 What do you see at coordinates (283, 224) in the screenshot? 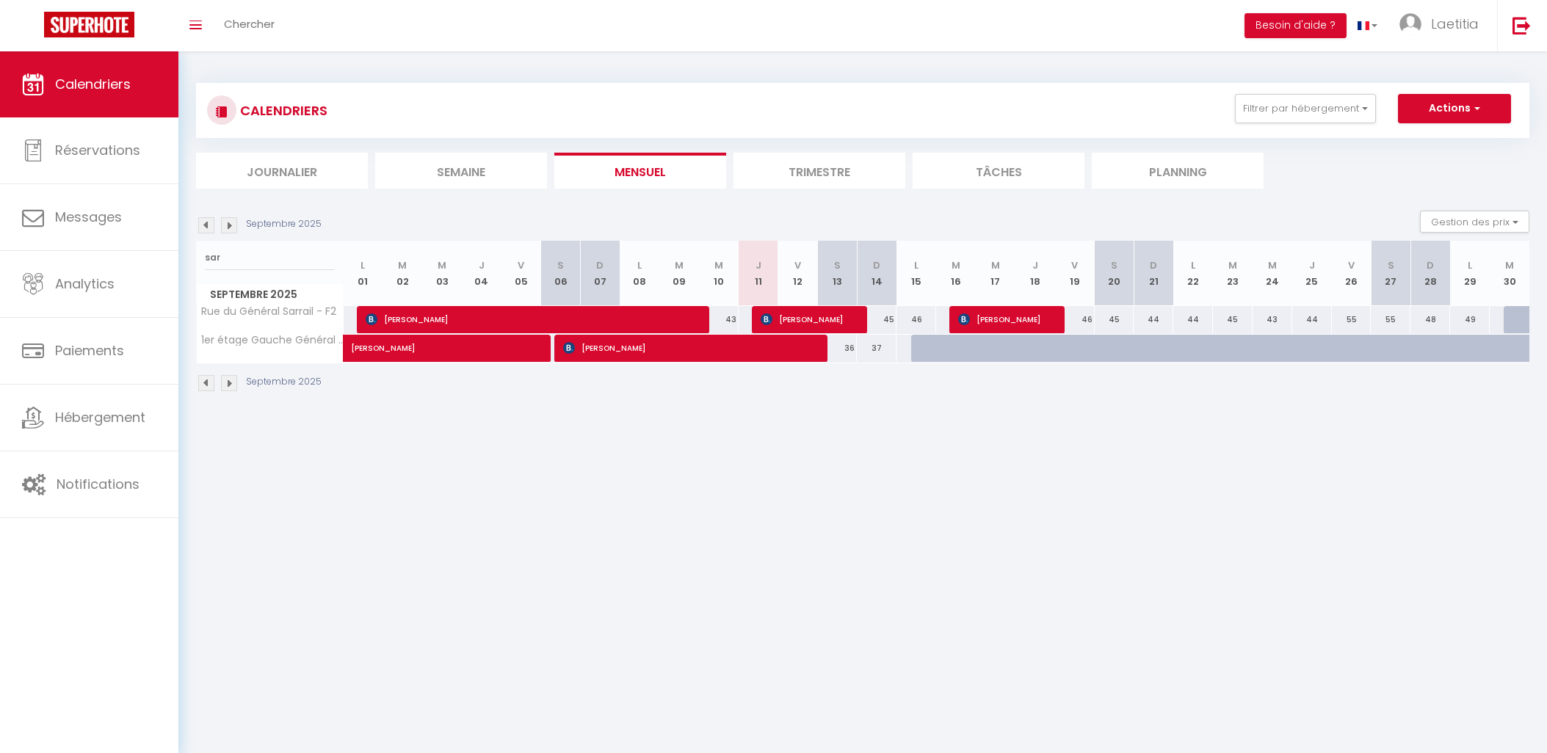
I see `p: Septembre 2025` at bounding box center [283, 224].